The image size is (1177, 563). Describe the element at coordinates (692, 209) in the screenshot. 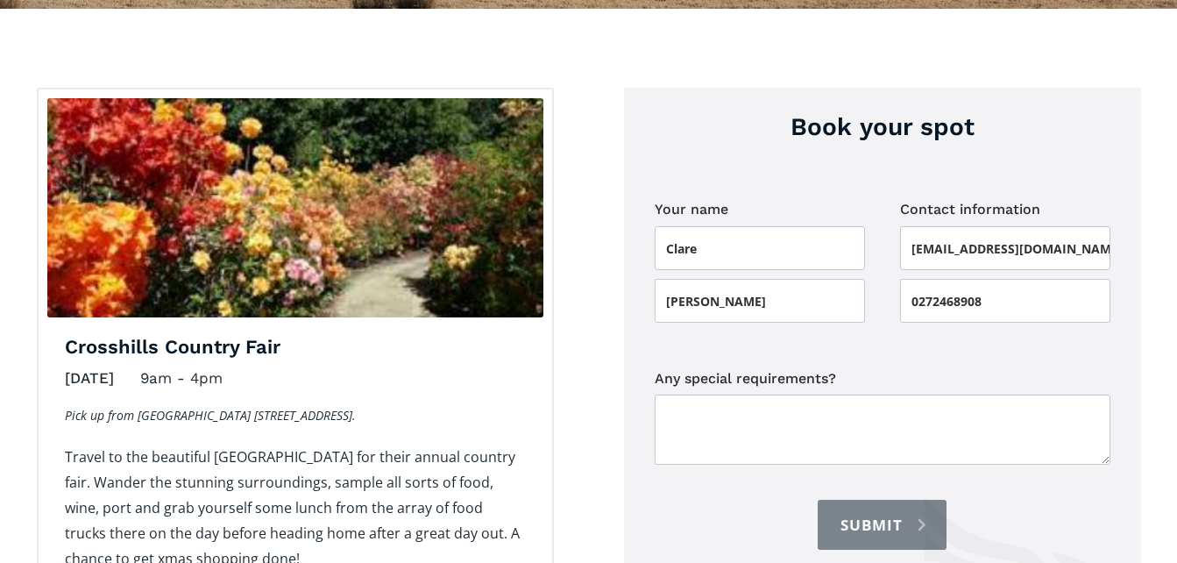

I see `legend: Your name` at that location.